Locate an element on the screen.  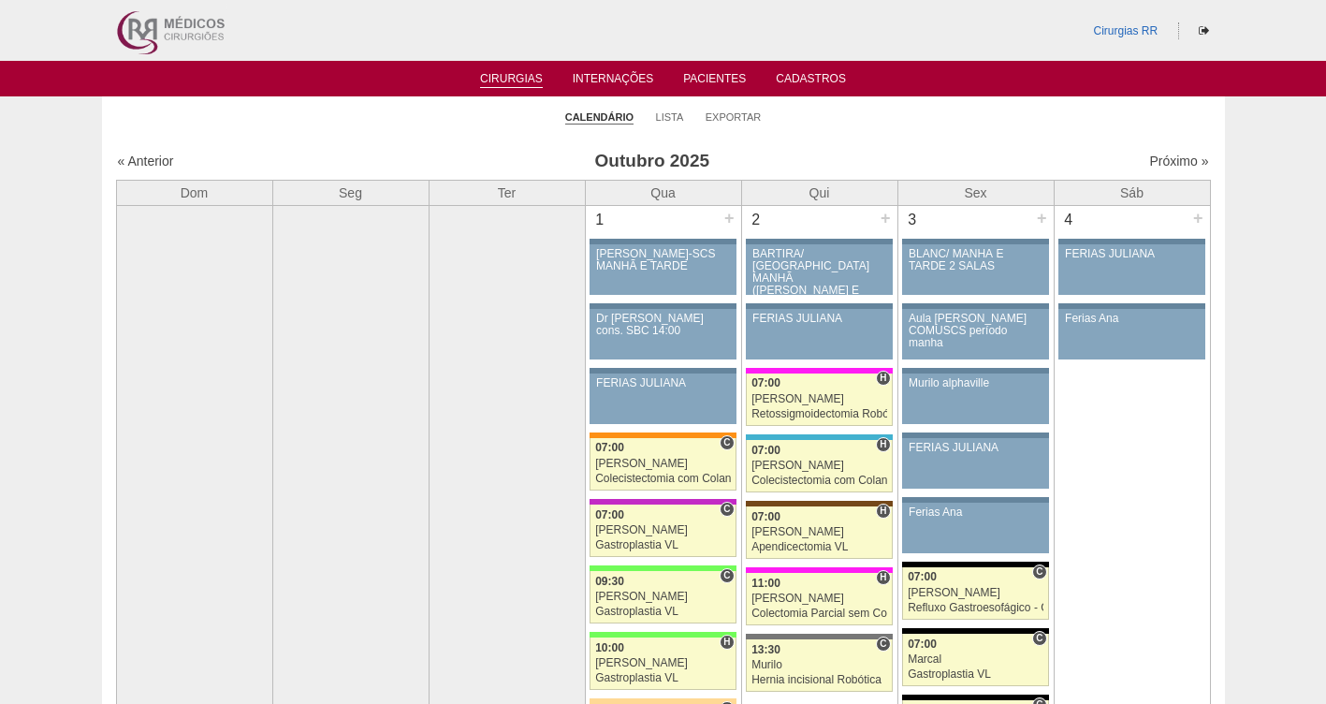
div: Murilo alphaville is located at coordinates (975, 383).